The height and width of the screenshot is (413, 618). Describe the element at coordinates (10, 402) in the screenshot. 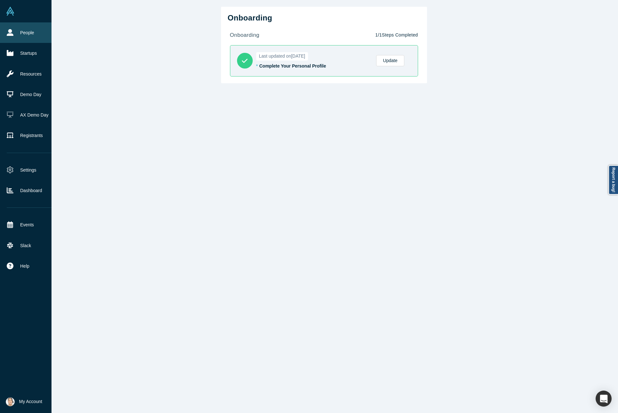

I see `img: Natasha Lowery's Account` at that location.